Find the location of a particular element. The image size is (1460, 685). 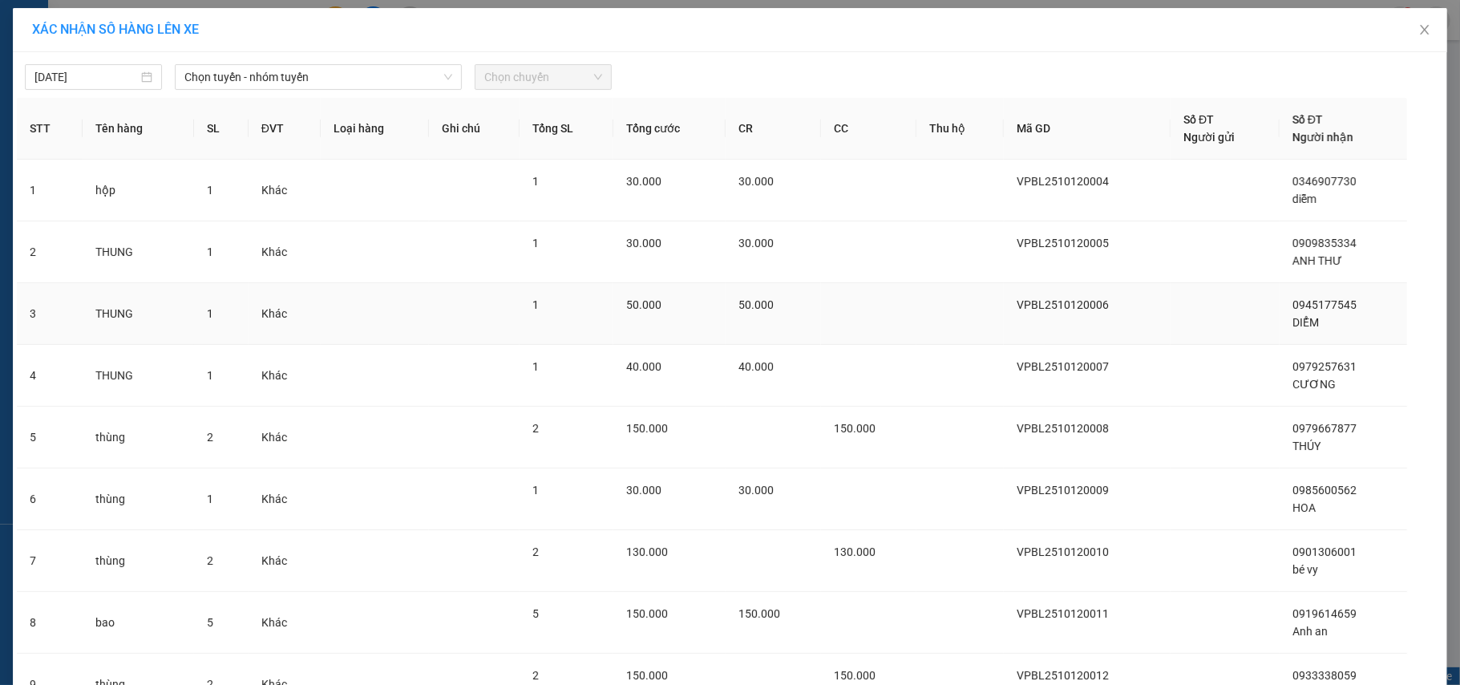

span: 0945177545 is located at coordinates (1325, 305).